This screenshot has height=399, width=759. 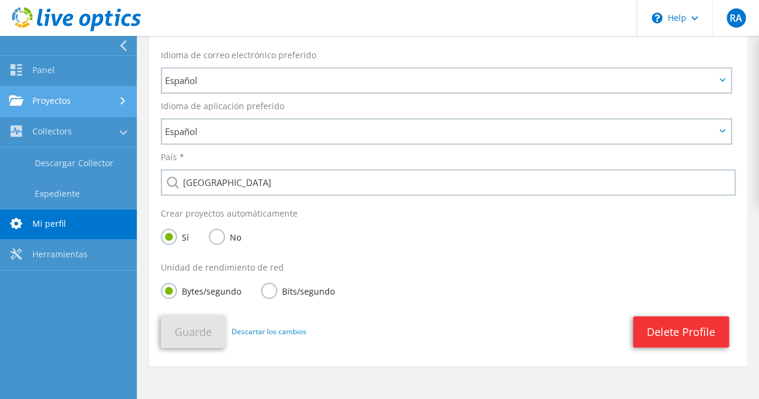 What do you see at coordinates (681, 332) in the screenshot?
I see `a: Delete Profile` at bounding box center [681, 332].